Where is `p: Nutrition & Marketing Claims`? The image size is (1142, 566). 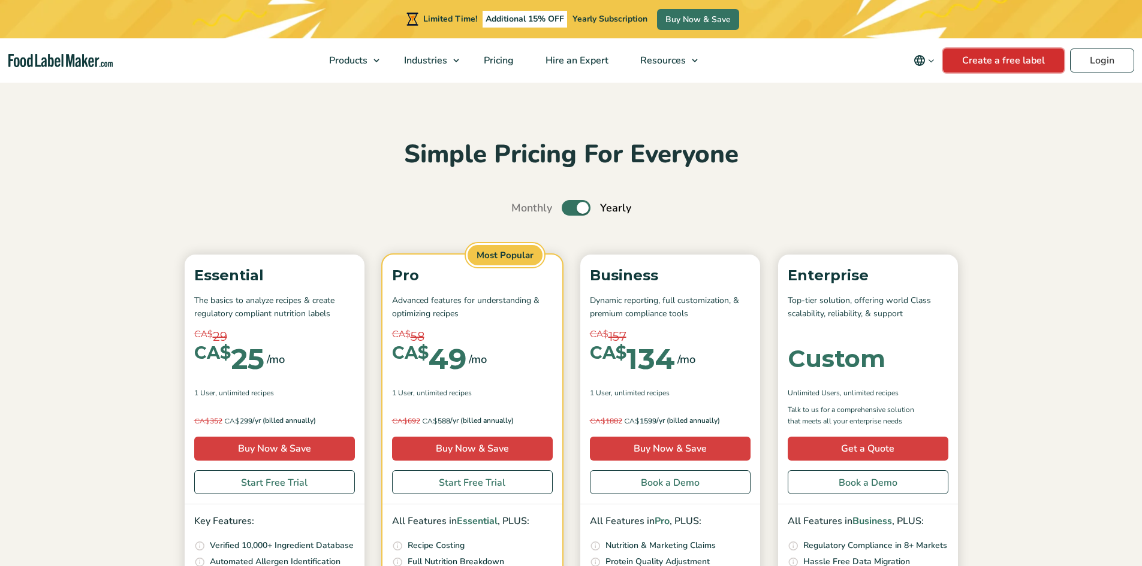
p: Nutrition & Marketing Claims is located at coordinates (661, 546).